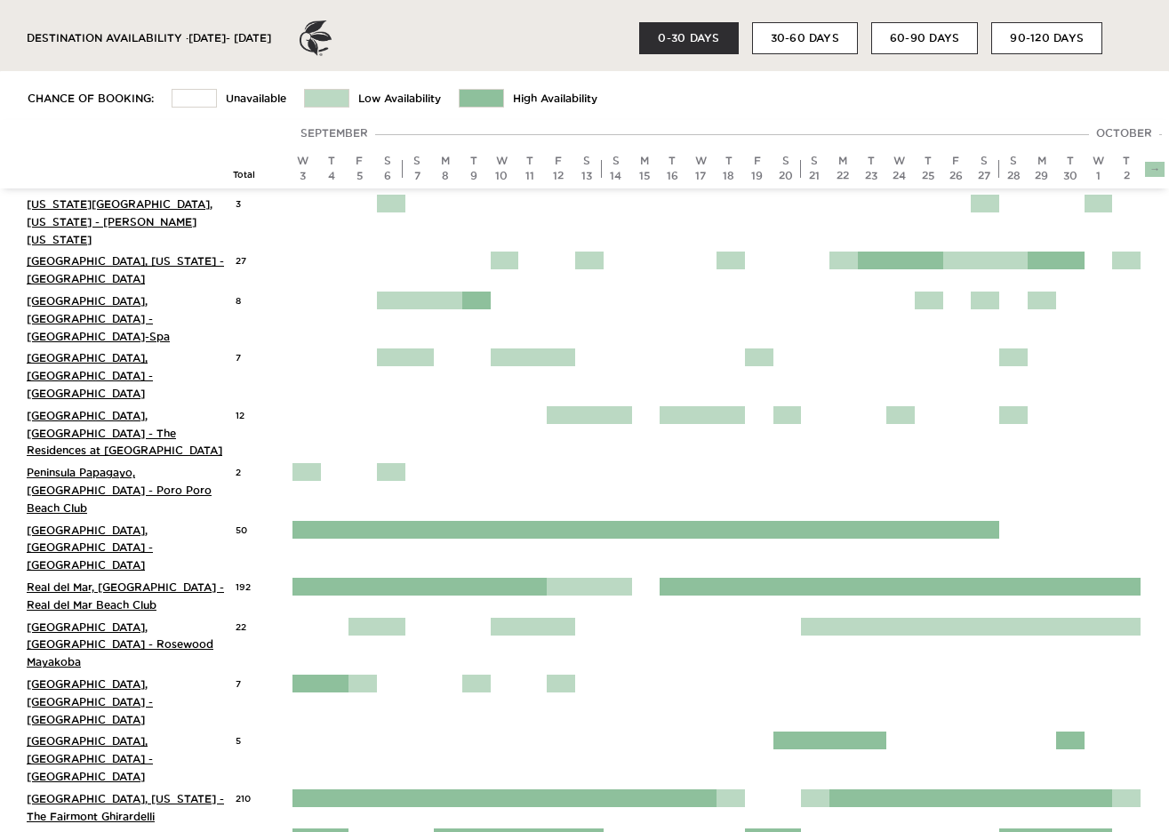  What do you see at coordinates (1042, 176) in the screenshot?
I see `div: 29` at bounding box center [1042, 176].